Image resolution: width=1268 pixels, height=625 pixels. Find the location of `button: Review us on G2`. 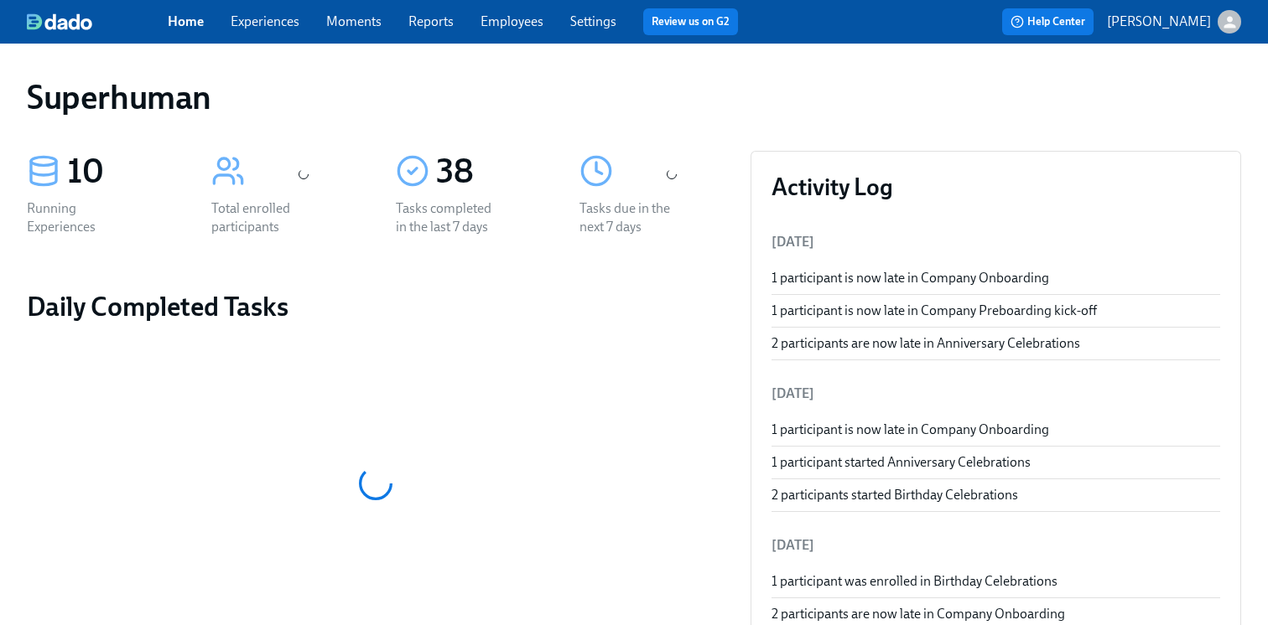

button: Review us on G2 is located at coordinates (690, 22).